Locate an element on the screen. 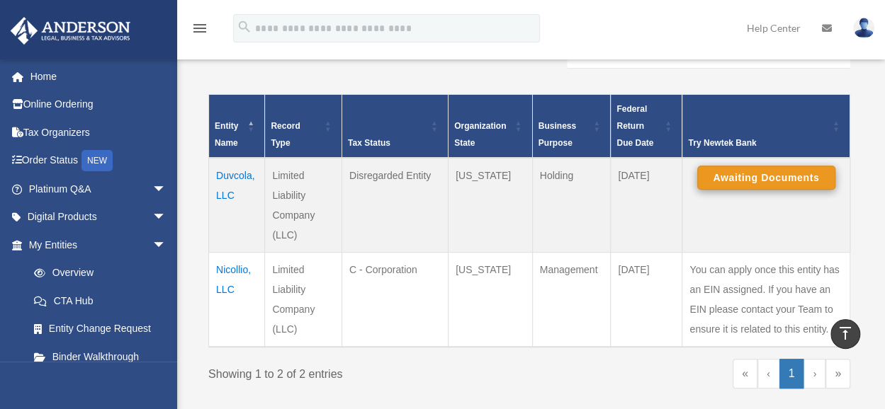 The width and height of the screenshot is (885, 409). a: Binder Walkthrough is located at coordinates (100, 357).